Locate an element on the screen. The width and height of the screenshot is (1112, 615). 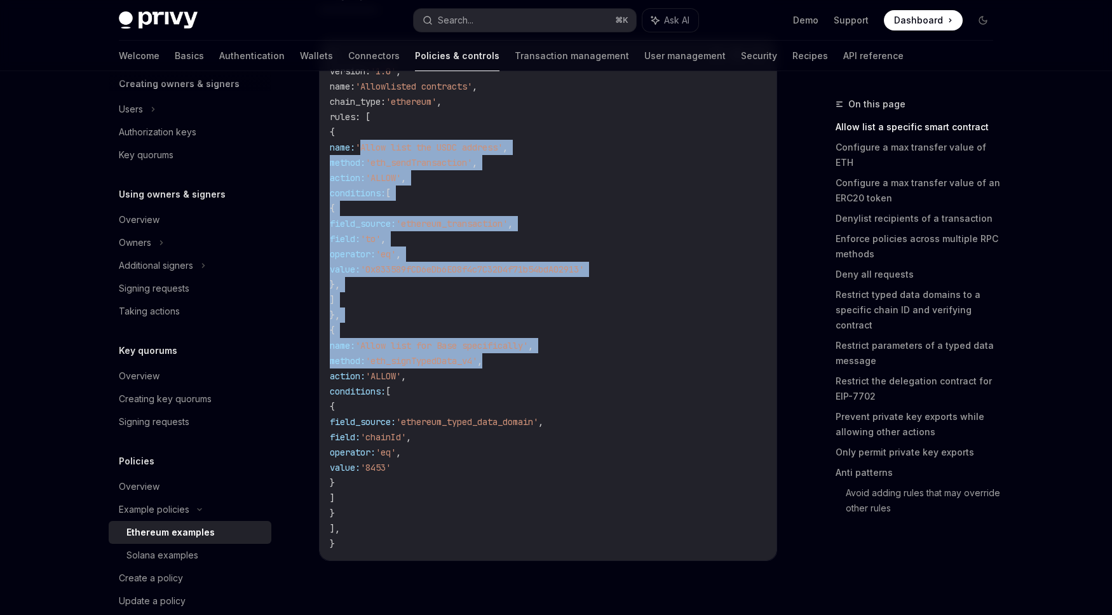
a: User management is located at coordinates (685, 56).